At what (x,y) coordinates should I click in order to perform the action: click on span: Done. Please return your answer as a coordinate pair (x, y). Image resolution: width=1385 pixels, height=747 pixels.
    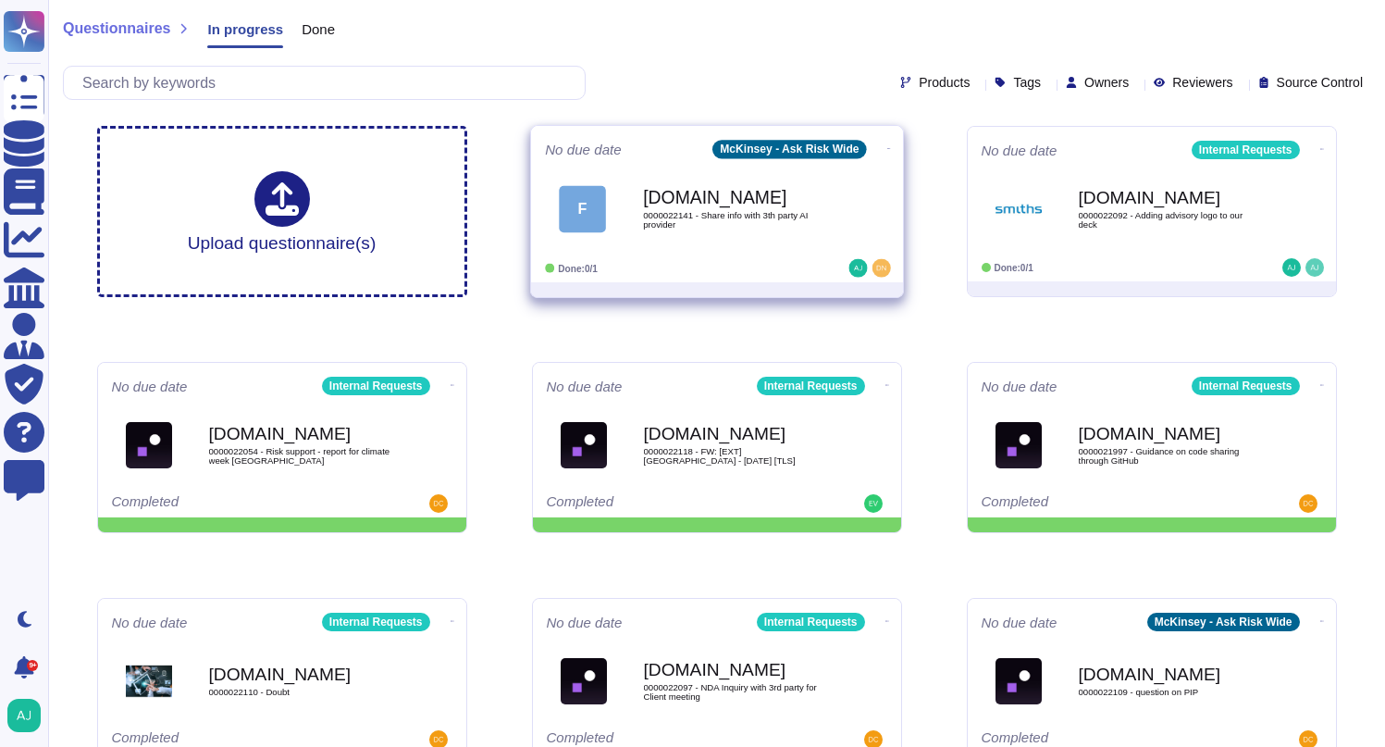
    Looking at the image, I should click on (318, 29).